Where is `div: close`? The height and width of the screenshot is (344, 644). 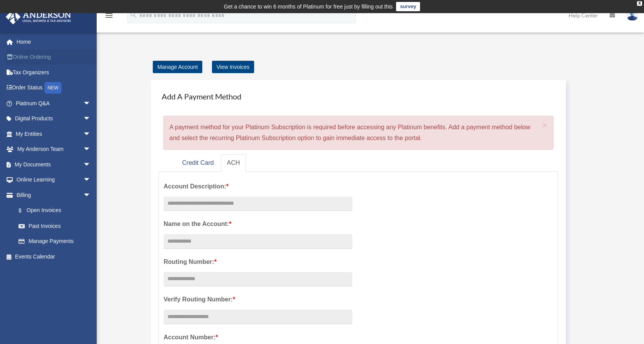
div: close is located at coordinates (639, 3).